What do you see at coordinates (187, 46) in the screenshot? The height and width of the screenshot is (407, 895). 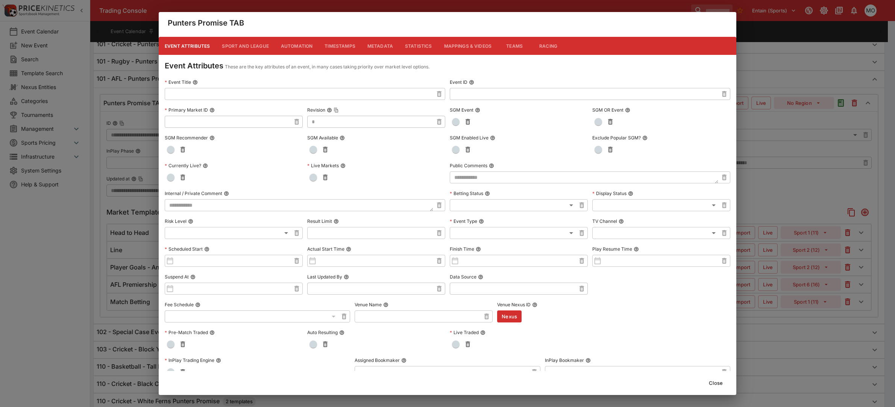 I see `button: Event Attributes` at bounding box center [187, 46].